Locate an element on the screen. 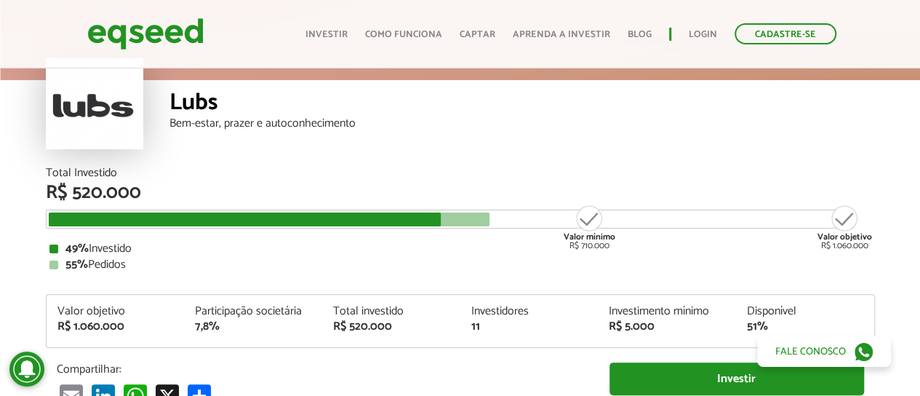 This screenshot has width=920, height=396. strong: 49% is located at coordinates (77, 248).